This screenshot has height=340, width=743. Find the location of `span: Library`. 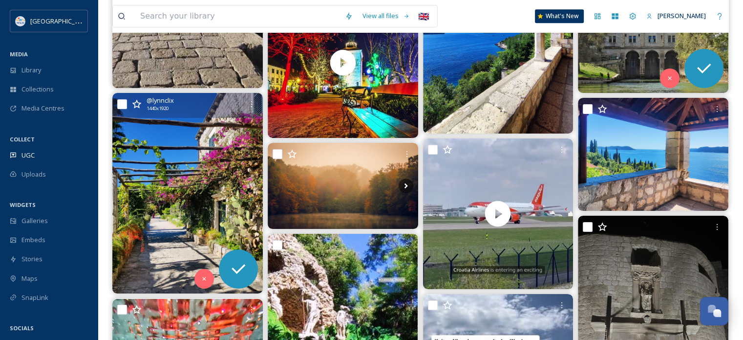

span: Library is located at coordinates (31, 70).